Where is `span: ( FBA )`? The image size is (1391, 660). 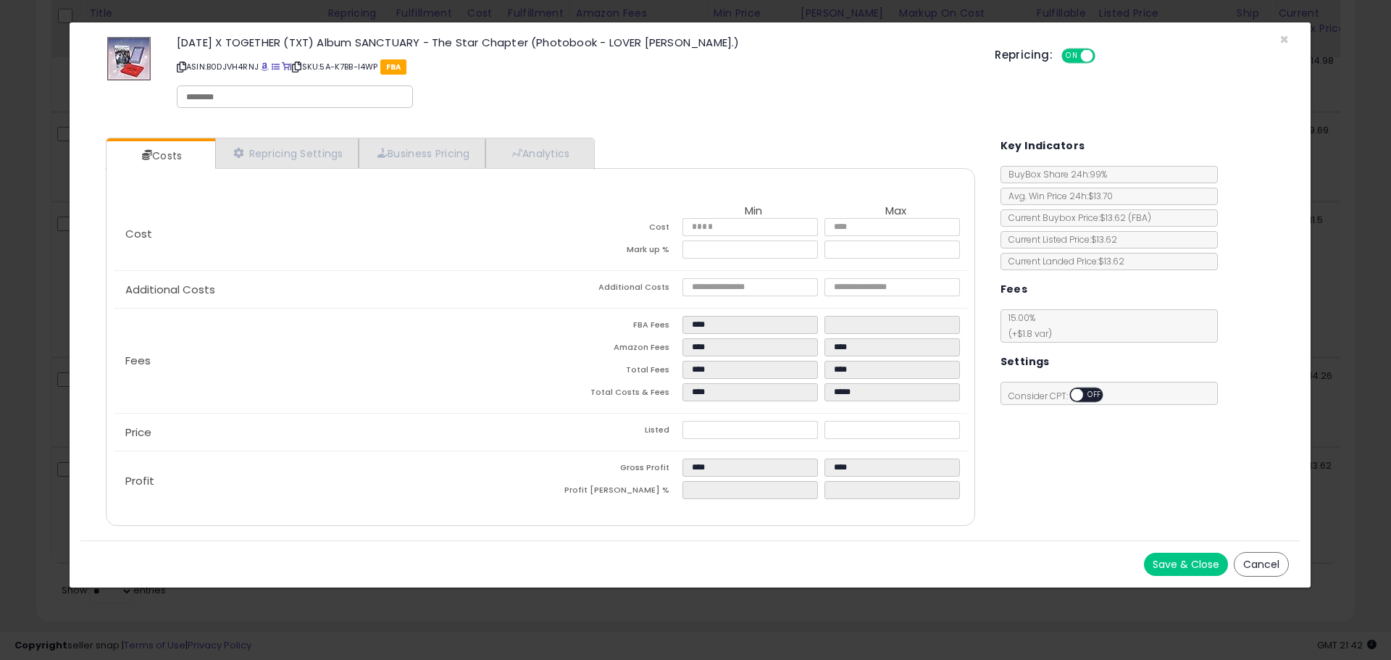
span: ( FBA ) is located at coordinates (1140, 217).